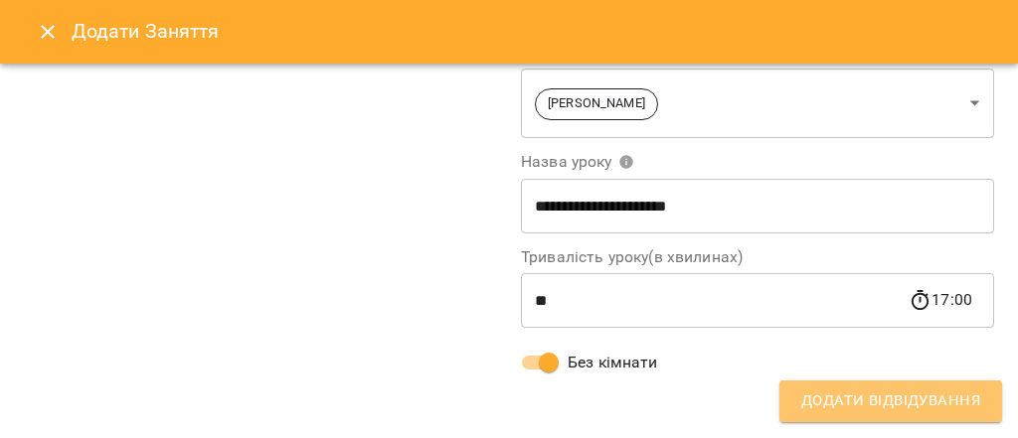 The height and width of the screenshot is (438, 1018). I want to click on button: Додати Відвідування, so click(891, 402).